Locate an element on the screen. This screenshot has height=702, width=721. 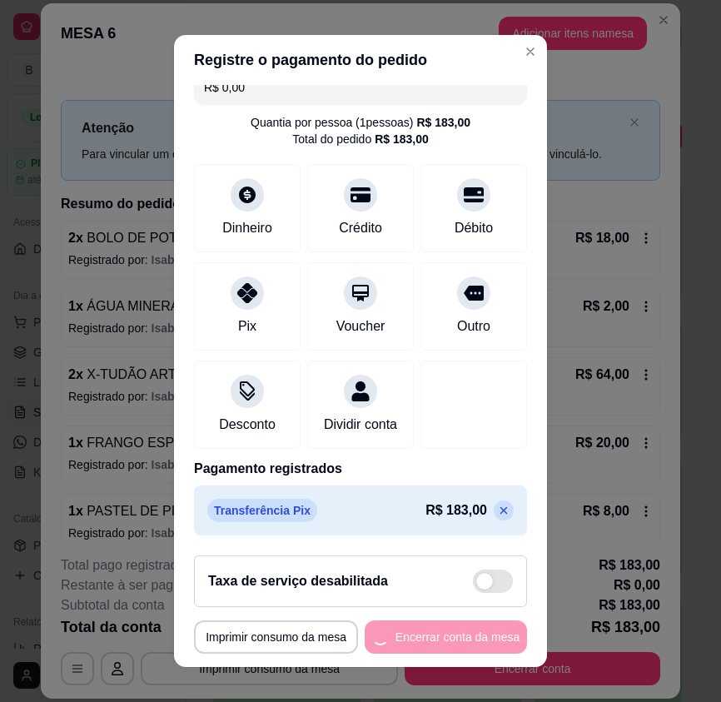
button: Imprimir consumo da mesa is located at coordinates (275, 637).